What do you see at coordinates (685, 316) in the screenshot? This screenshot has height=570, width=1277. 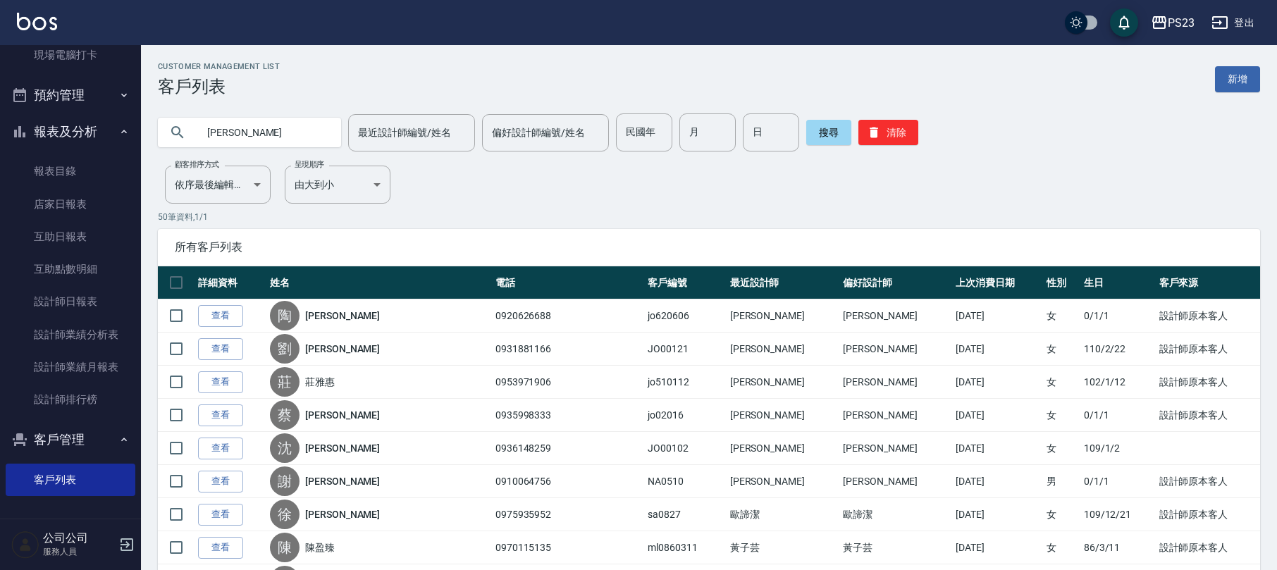 I see `td: jo620606` at bounding box center [685, 316].